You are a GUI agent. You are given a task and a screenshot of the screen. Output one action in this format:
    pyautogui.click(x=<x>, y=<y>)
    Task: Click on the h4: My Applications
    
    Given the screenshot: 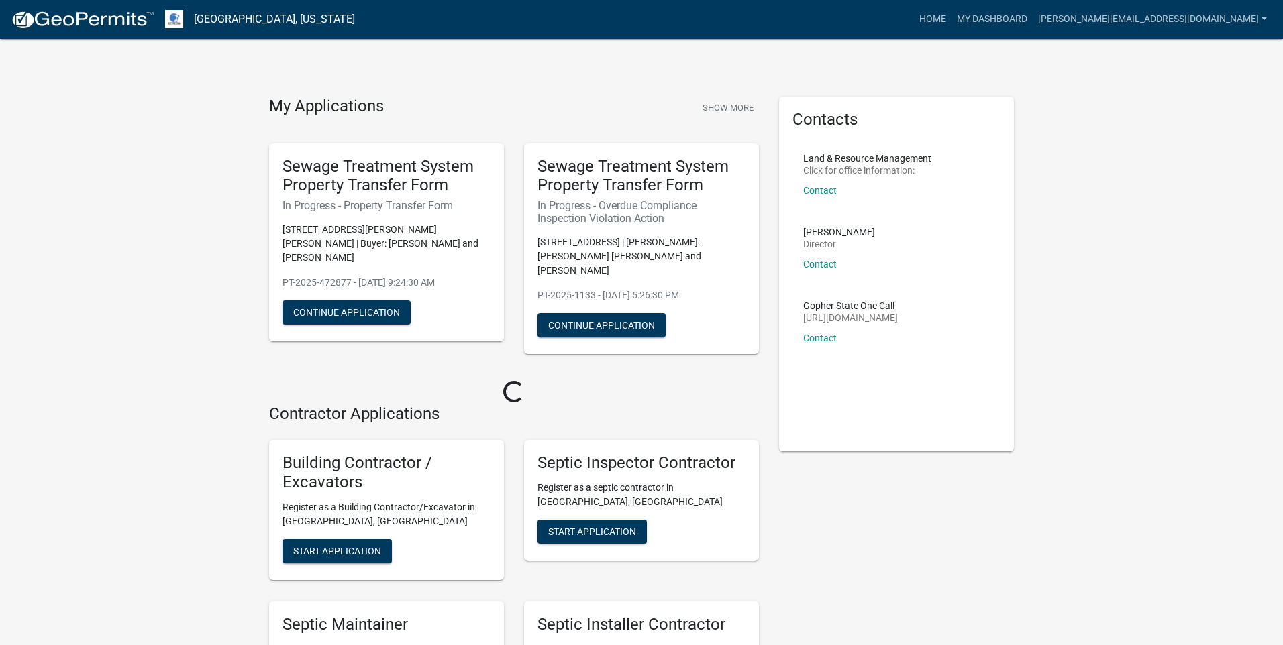 What is the action you would take?
    pyautogui.click(x=326, y=107)
    